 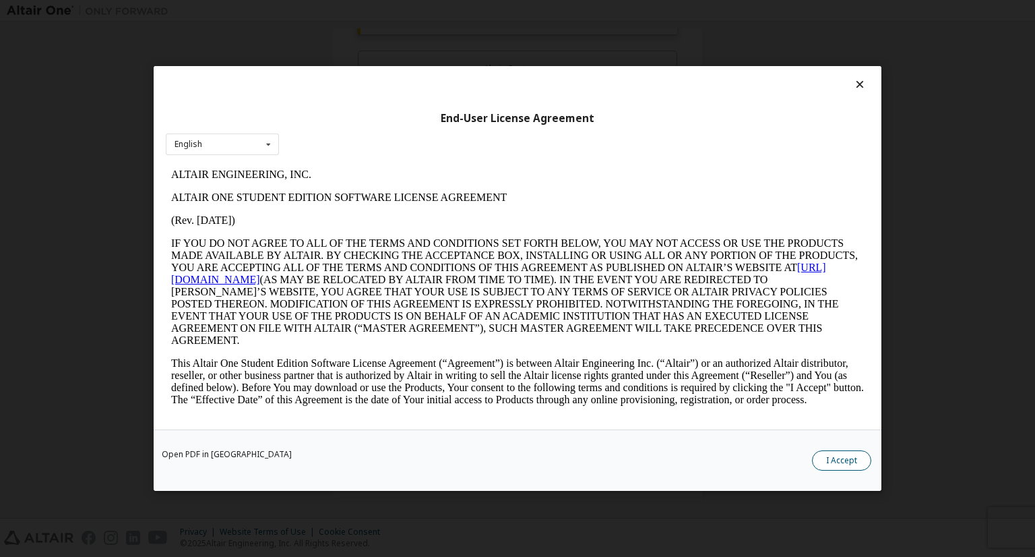 What do you see at coordinates (188, 144) in the screenshot?
I see `div: English` at bounding box center [188, 144].